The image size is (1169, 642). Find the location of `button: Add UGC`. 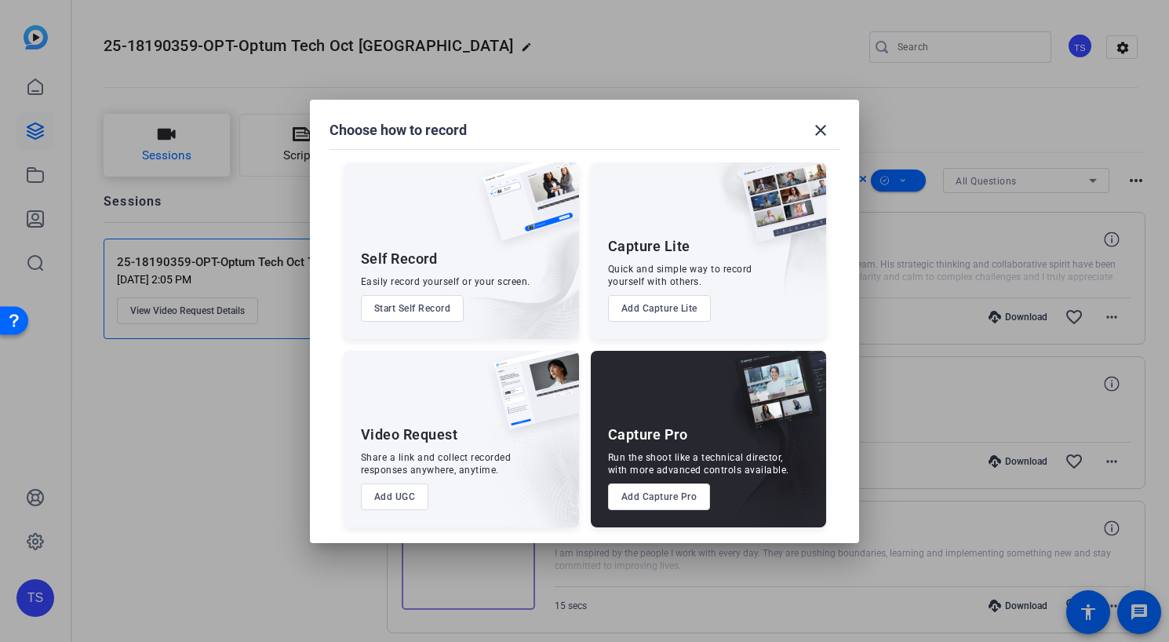

button: Add UGC is located at coordinates (394, 496).